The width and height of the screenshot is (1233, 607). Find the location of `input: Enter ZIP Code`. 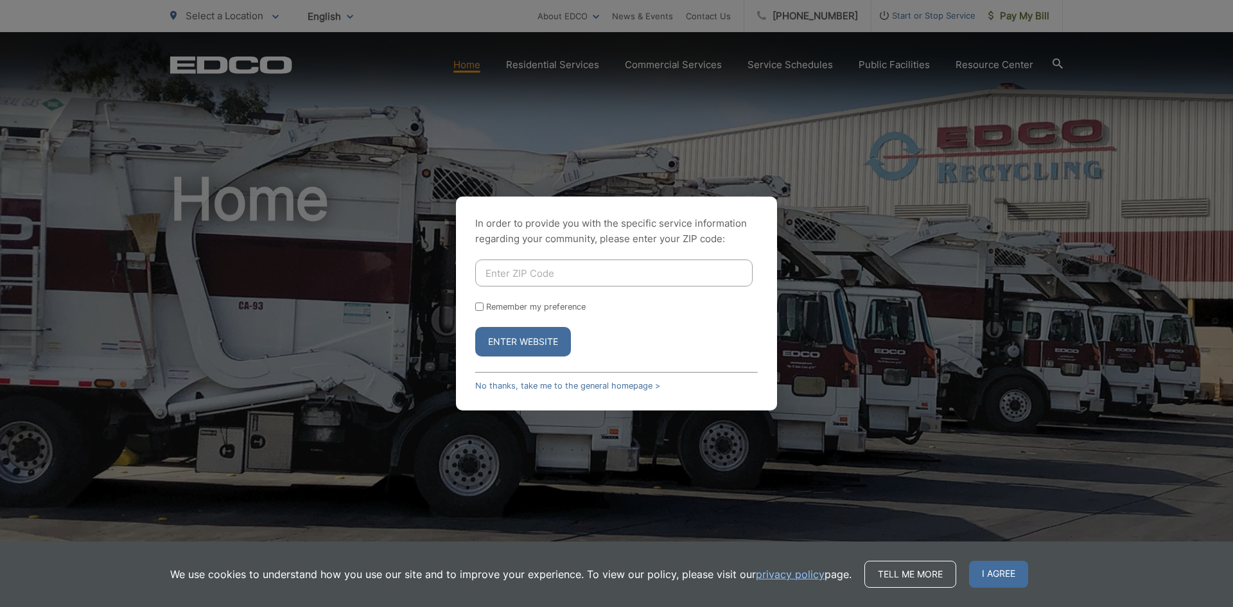

input: Enter ZIP Code is located at coordinates (614, 273).